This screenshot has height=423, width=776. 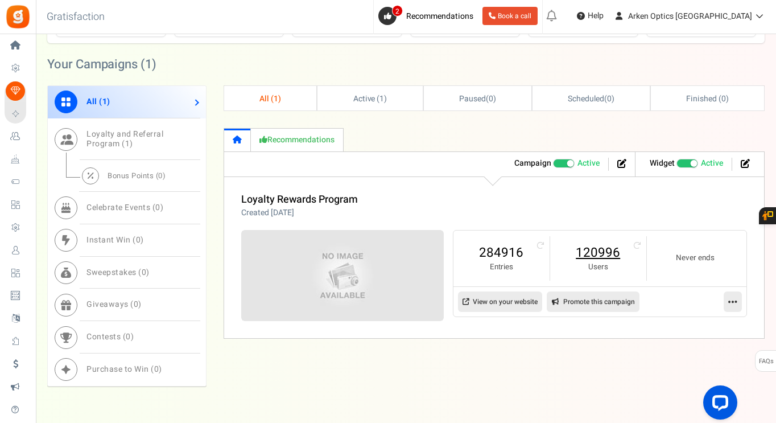 What do you see at coordinates (594, 16) in the screenshot?
I see `span: Help` at bounding box center [594, 16].